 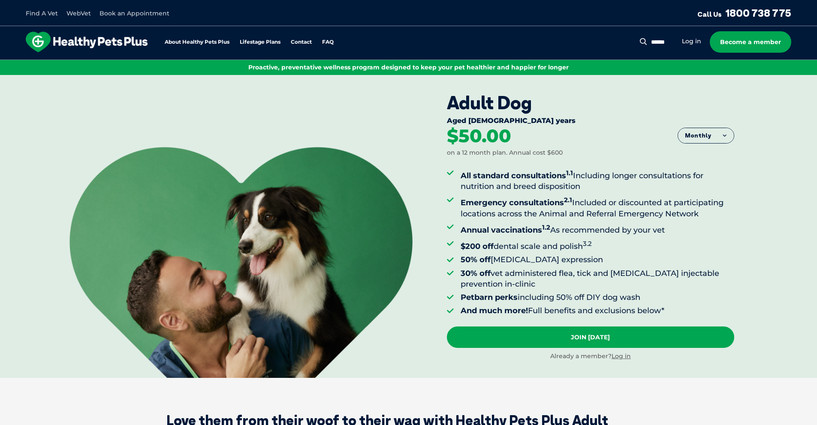 What do you see at coordinates (489, 298) in the screenshot?
I see `strong: Petbarn perks` at bounding box center [489, 298].